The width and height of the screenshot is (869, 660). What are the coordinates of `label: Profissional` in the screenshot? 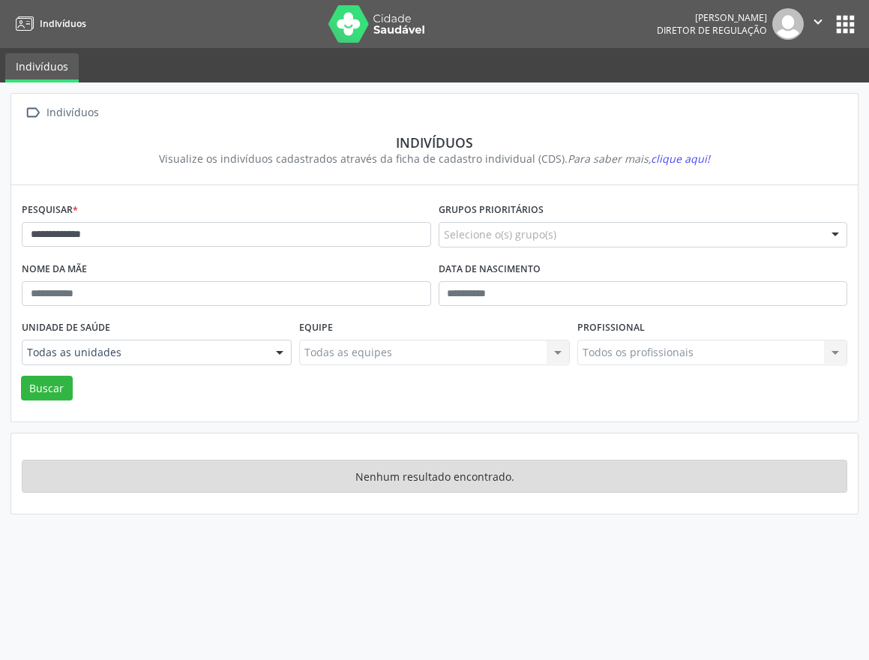 It's located at (611, 328).